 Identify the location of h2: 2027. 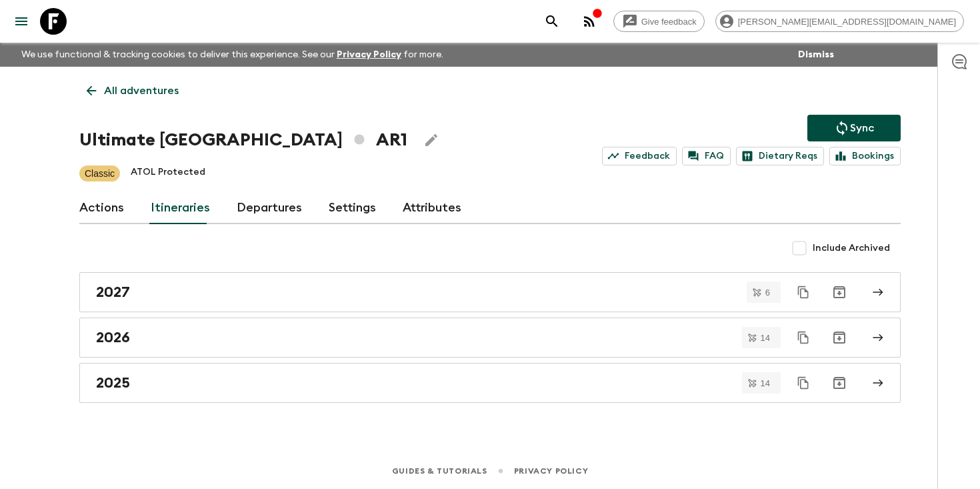
(113, 292).